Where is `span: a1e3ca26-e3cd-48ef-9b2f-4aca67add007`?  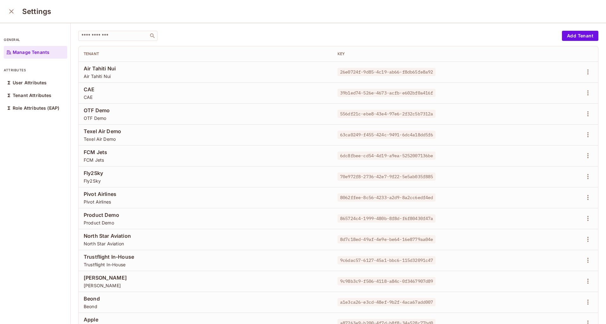 span: a1e3ca26-e3cd-48ef-9b2f-4aca67add007 is located at coordinates (386, 302).